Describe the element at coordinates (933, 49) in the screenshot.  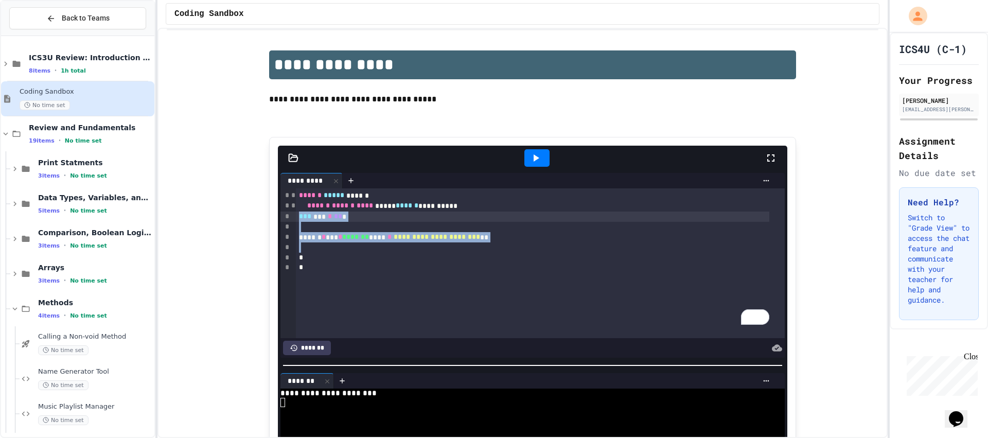
I see `h1: ICS4U (C-1)` at that location.